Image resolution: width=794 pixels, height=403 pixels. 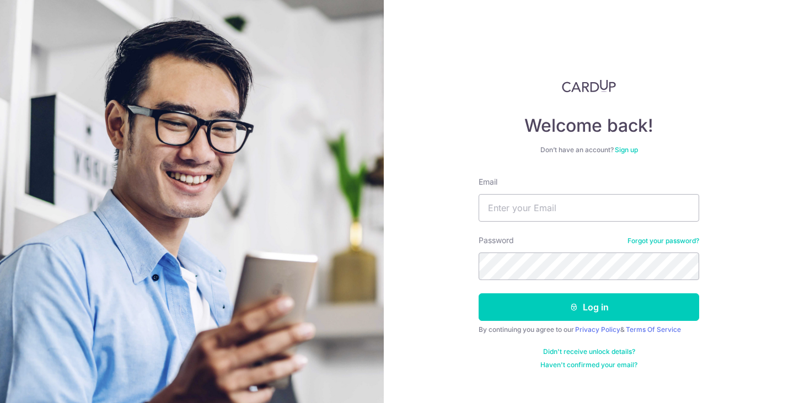 I want to click on input: Enter your Email, so click(x=589, y=208).